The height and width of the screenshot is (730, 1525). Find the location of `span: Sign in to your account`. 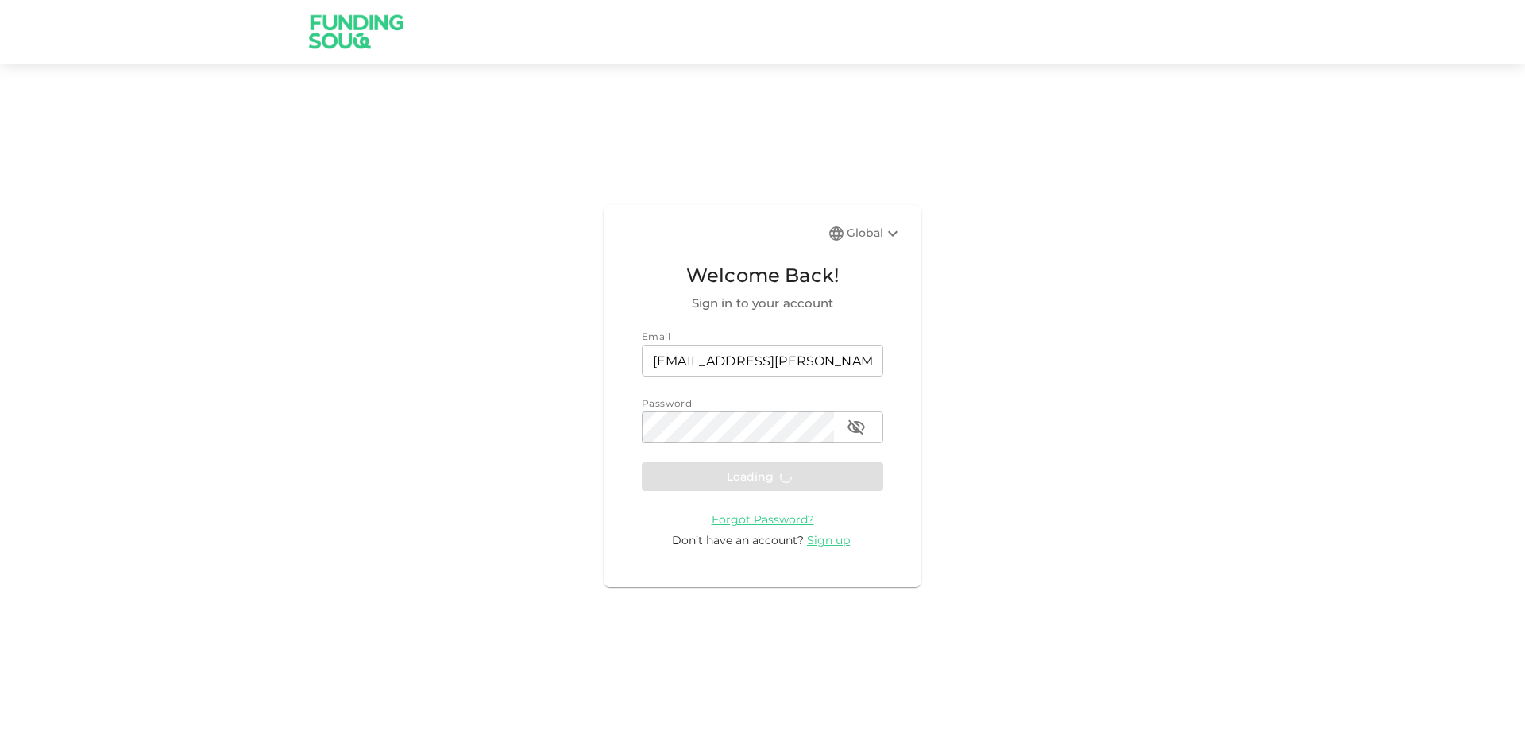

span: Sign in to your account is located at coordinates (762, 303).